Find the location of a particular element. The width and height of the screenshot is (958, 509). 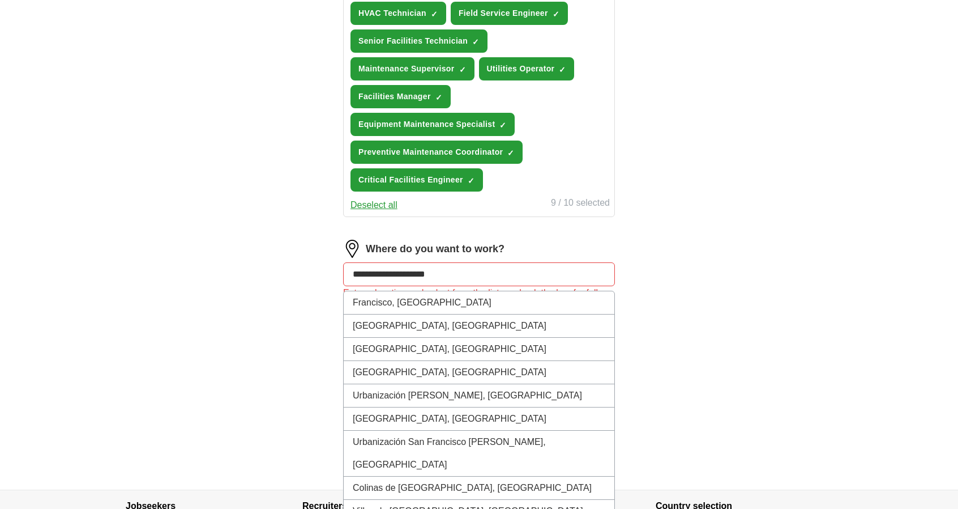

span: Field Service Engineer is located at coordinates (504, 13).